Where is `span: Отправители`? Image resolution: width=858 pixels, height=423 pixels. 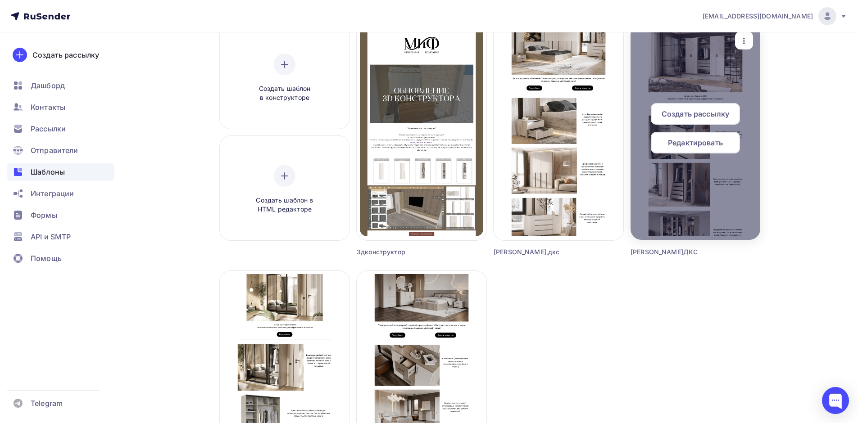
span: Отправители is located at coordinates (54, 150).